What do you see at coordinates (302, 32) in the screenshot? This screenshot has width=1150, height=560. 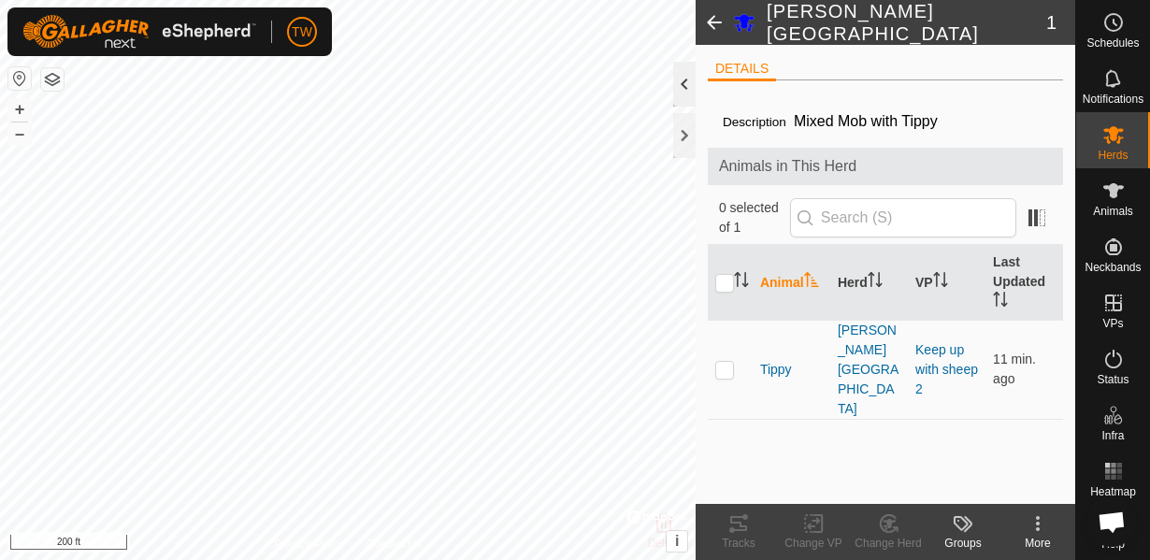 I see `span: TW` at bounding box center [302, 32].